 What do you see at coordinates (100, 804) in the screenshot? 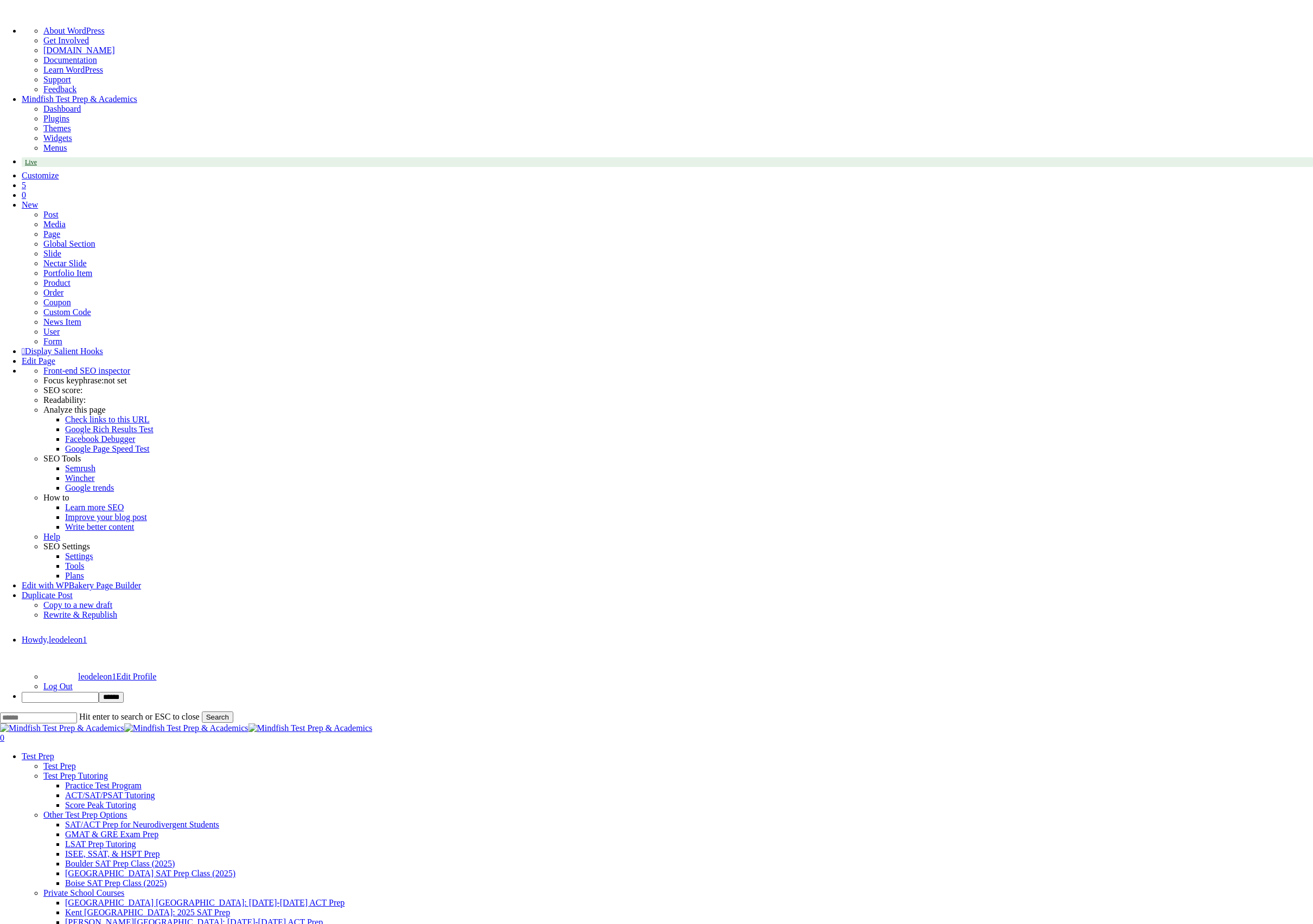
I see `a: Score Peak Tutoring` at bounding box center [100, 804].